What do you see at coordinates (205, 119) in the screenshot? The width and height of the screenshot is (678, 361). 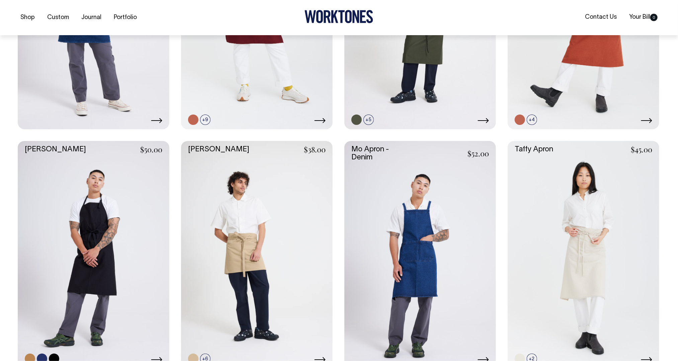 I see `span: +9` at bounding box center [205, 119].